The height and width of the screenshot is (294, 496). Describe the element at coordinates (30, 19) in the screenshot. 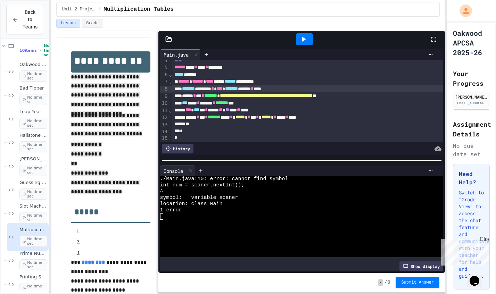

I see `span: Back to Teams` at that location.